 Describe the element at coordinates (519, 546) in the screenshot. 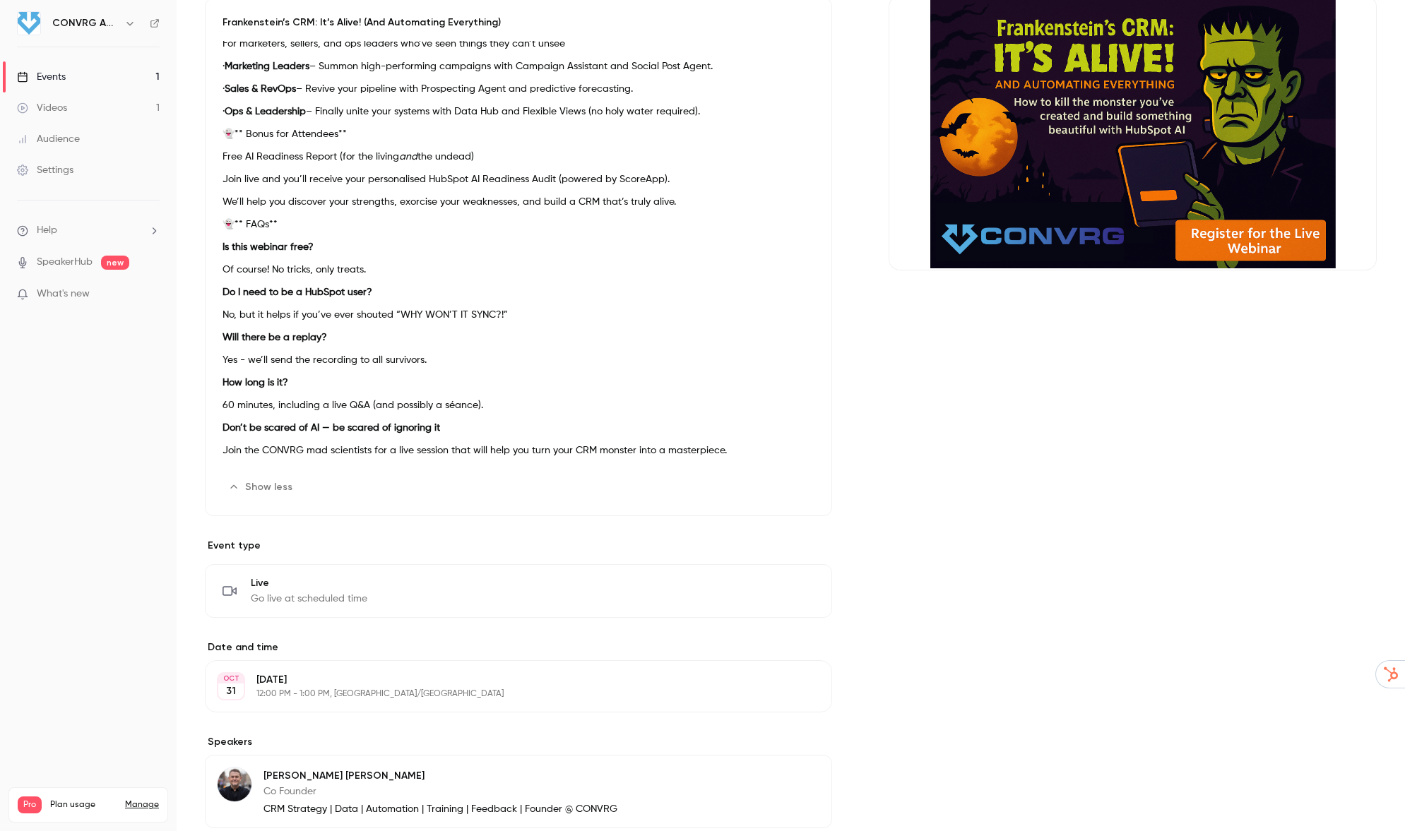

I see `p: Event type` at that location.